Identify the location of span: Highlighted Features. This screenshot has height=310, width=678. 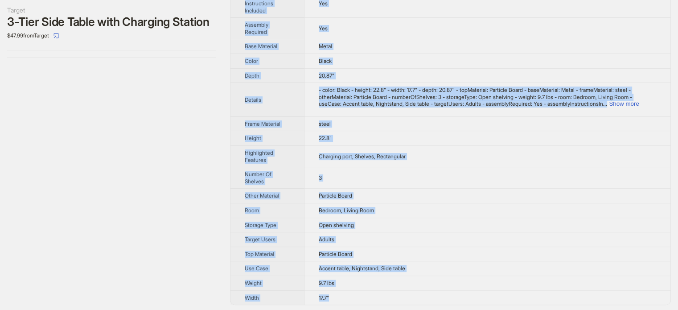
(259, 156).